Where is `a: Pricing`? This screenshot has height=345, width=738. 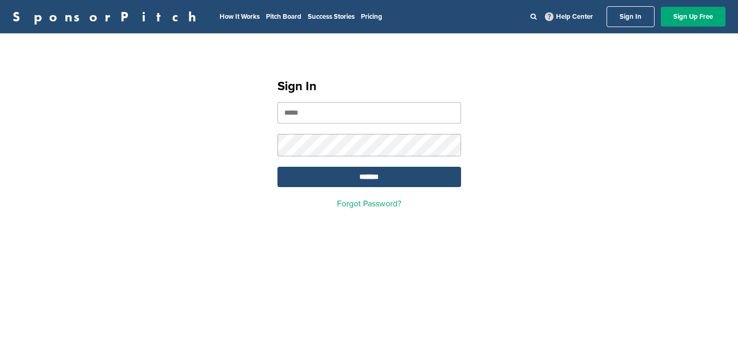
a: Pricing is located at coordinates (371, 17).